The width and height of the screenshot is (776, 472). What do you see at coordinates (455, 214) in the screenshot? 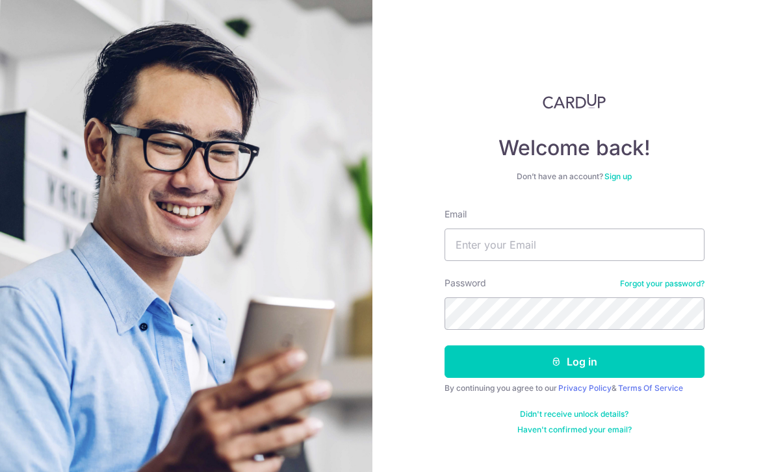
I see `label: Email` at bounding box center [455, 214].